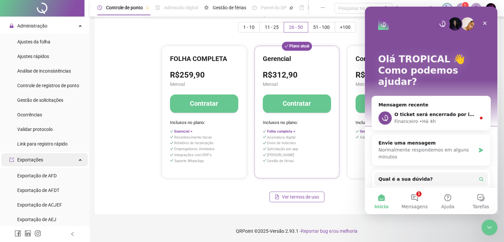 This screenshot has width=504, height=242. I want to click on span: 26 - 50, so click(296, 27).